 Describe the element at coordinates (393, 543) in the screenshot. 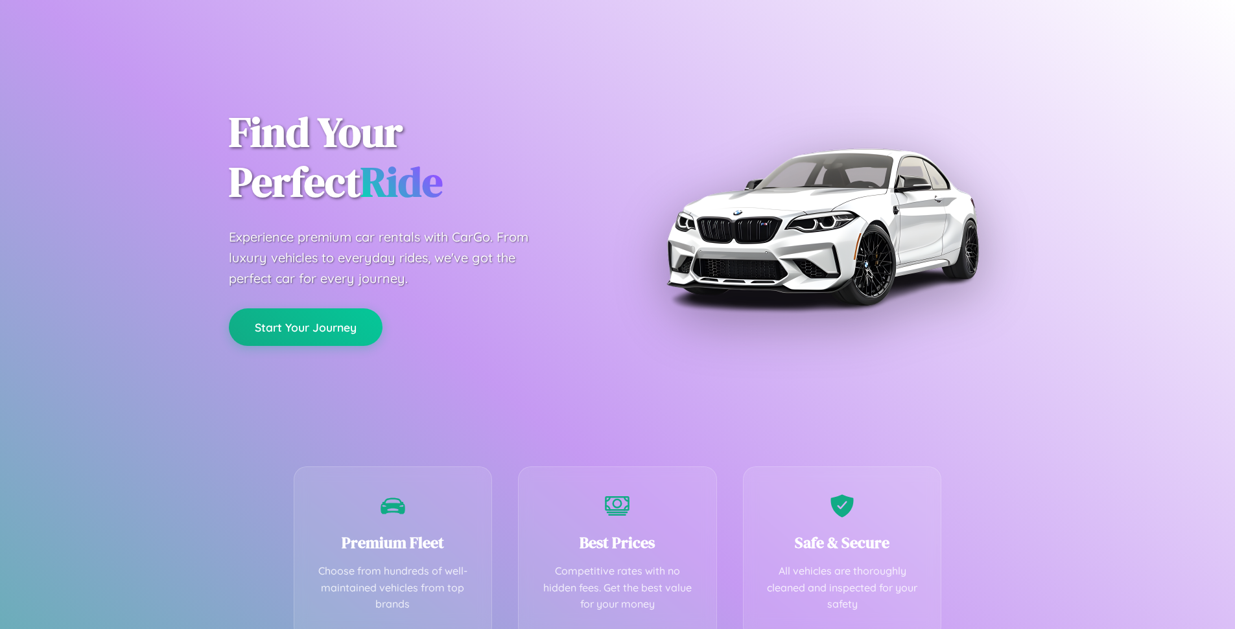

I see `h3: Premium Fleet` at that location.